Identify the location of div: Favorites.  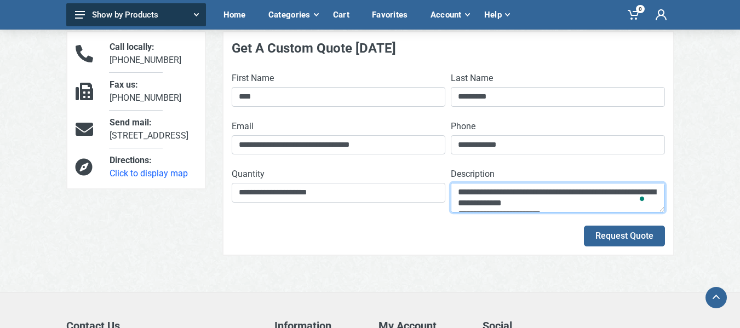
(393, 15).